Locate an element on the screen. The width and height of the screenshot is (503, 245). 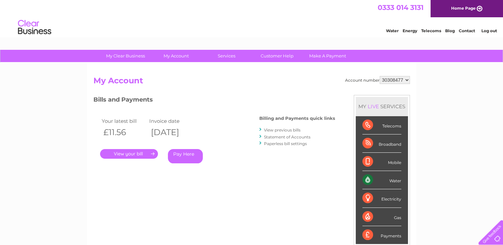
th: £11.56 is located at coordinates (124, 132).